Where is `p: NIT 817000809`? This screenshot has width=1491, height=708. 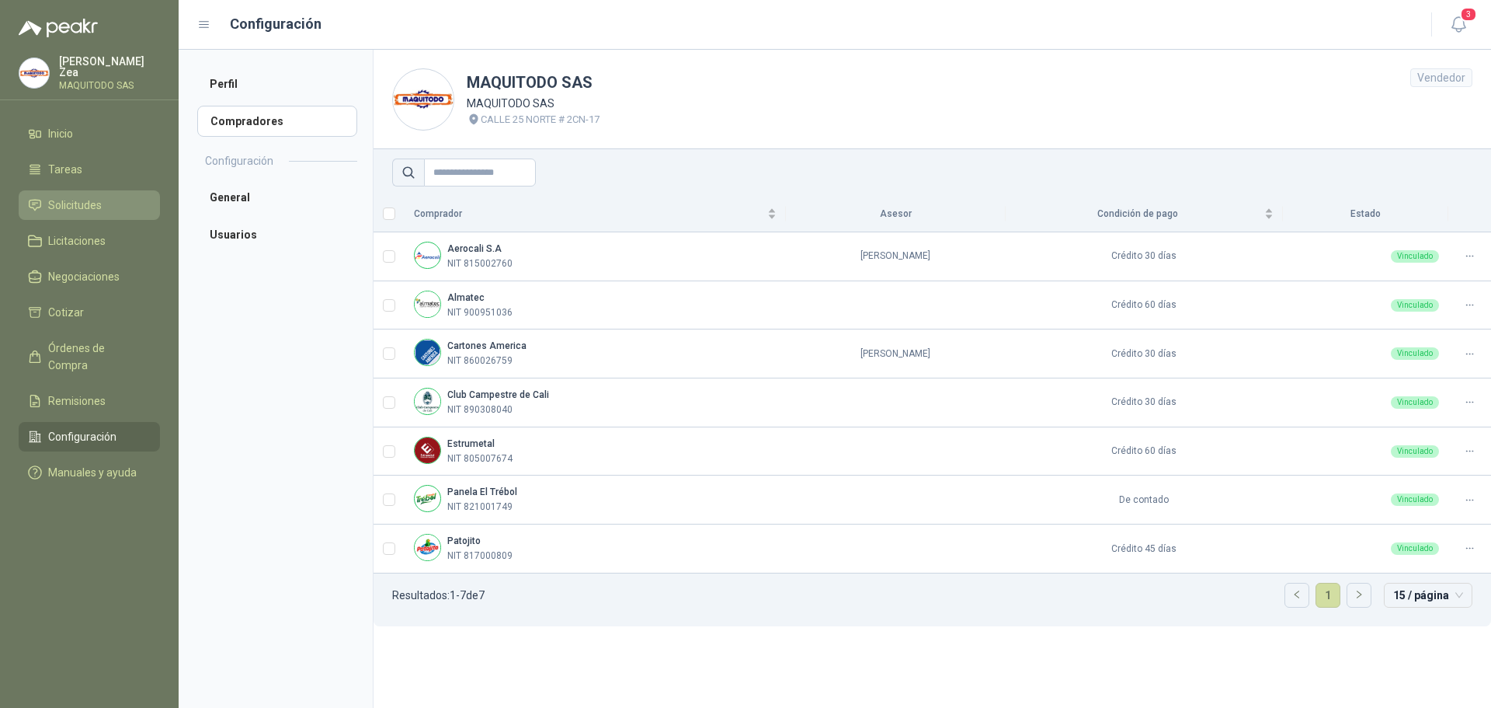 p: NIT 817000809 is located at coordinates (480, 555).